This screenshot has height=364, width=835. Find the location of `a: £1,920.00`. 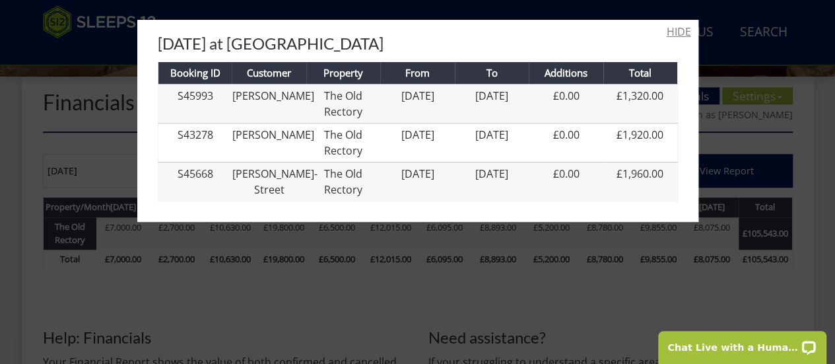

a: £1,920.00 is located at coordinates (639, 135).